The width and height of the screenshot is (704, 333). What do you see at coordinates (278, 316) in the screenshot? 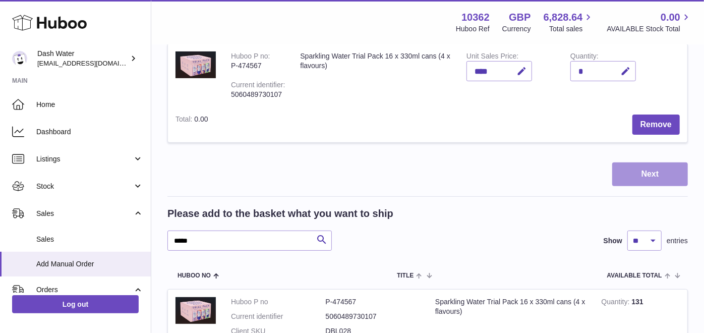
I see `dt: Current identifier` at bounding box center [278, 316].